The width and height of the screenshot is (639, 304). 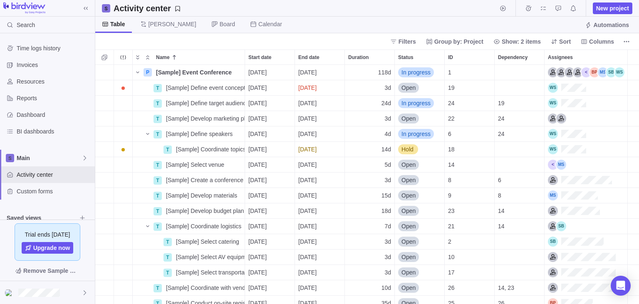 I want to click on span: 24, so click(x=451, y=103).